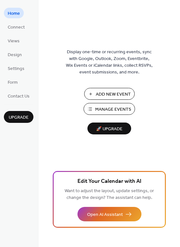  Describe the element at coordinates (113, 109) in the screenshot. I see `span: Manage Events` at that location.